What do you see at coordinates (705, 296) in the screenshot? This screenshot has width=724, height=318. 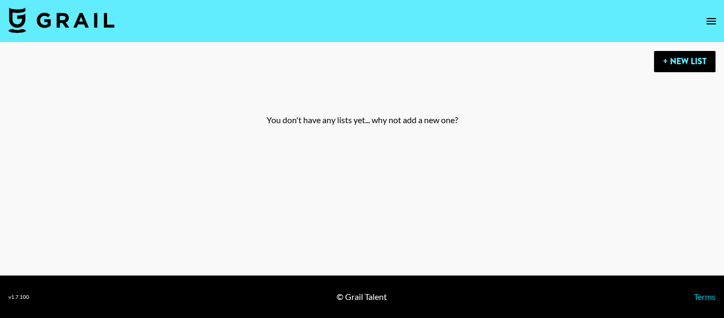 I see `a: Terms` at bounding box center [705, 296].